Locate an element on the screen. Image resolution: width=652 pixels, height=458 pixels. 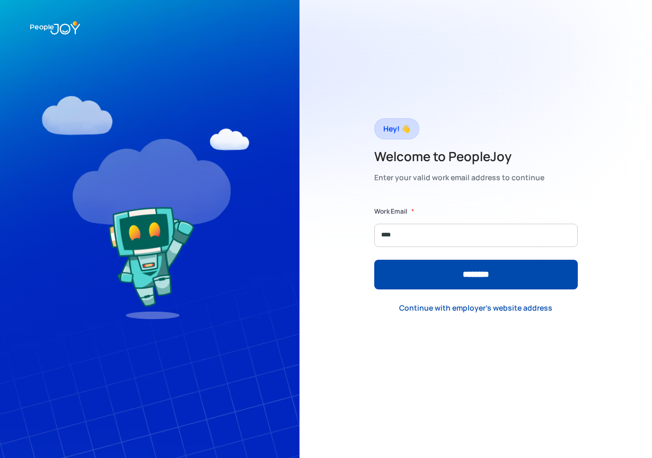
h2: Welcome to PeopleJoy is located at coordinates (459, 156).